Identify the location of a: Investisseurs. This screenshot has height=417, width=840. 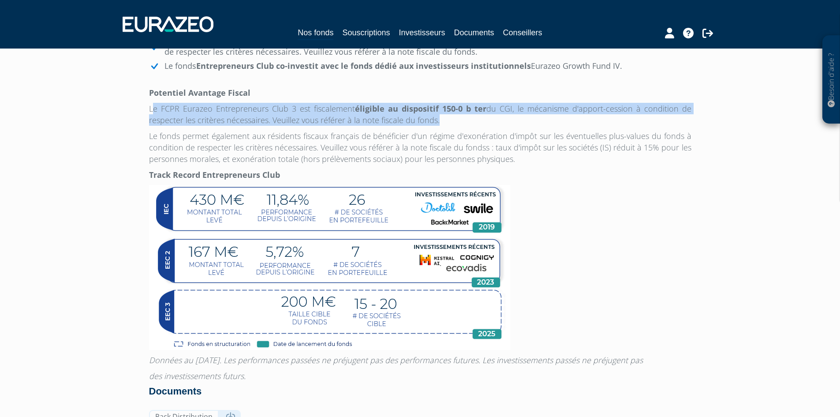
(422, 33).